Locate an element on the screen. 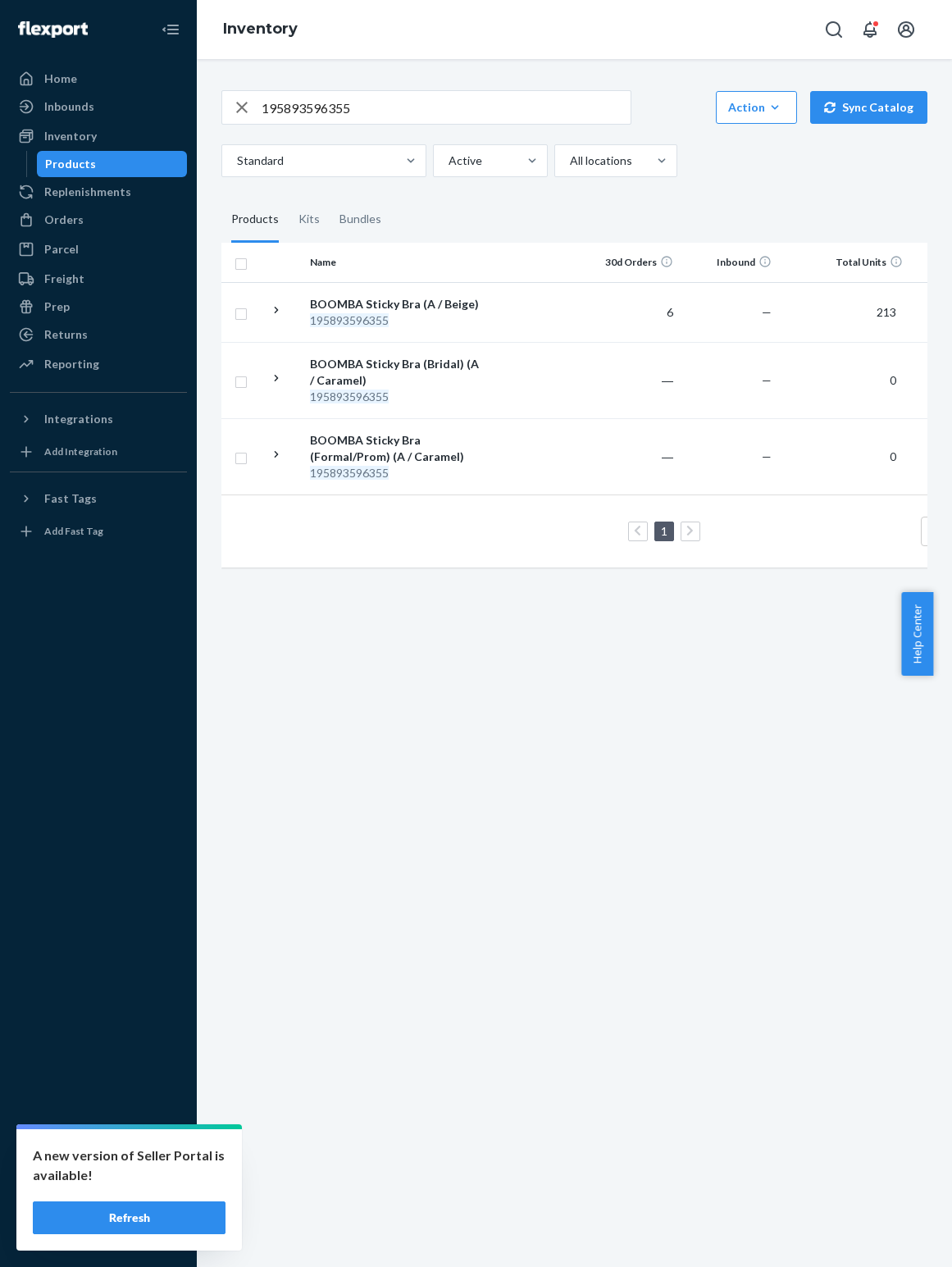  a: Orders is located at coordinates (99, 220).